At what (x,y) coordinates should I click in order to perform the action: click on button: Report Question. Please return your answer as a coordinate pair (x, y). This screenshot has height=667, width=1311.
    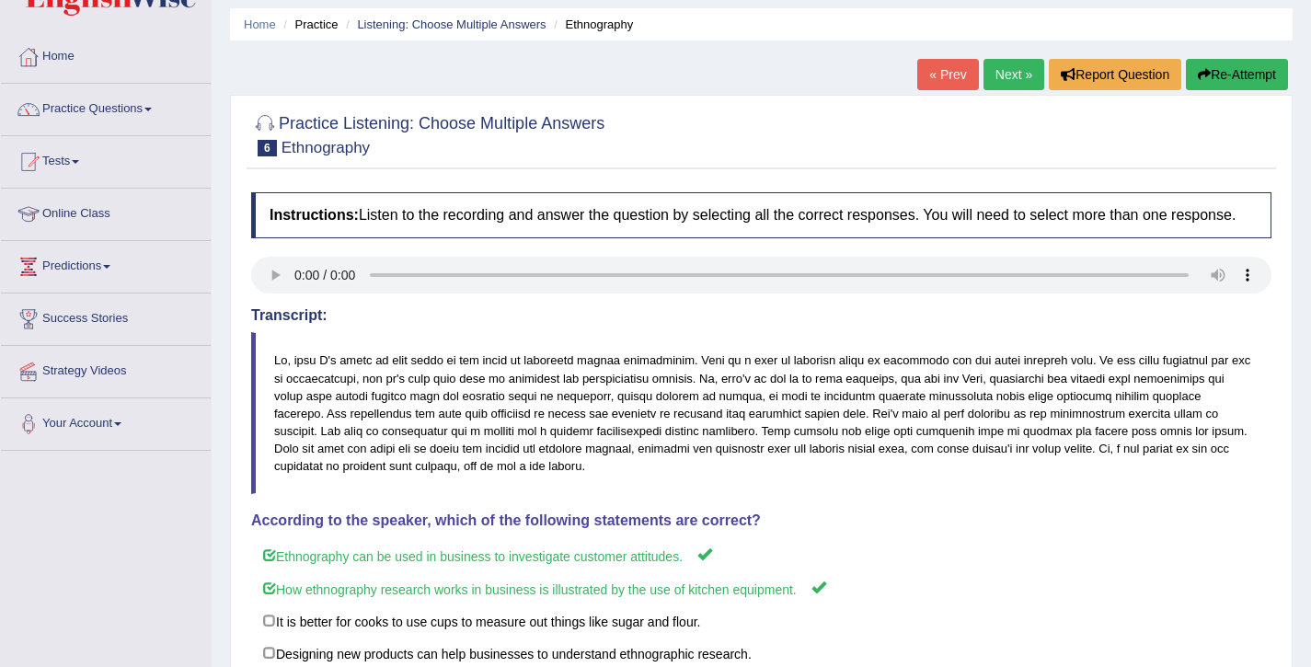
    Looking at the image, I should click on (1115, 75).